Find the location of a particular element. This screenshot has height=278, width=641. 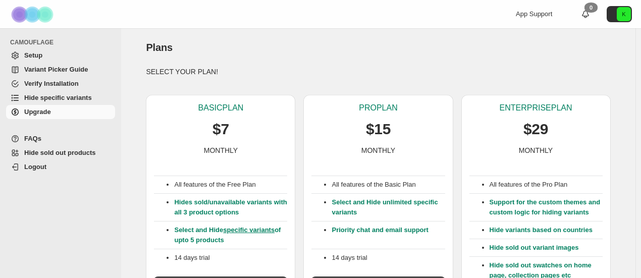

button: Avatar with initials K is located at coordinates (619, 14).